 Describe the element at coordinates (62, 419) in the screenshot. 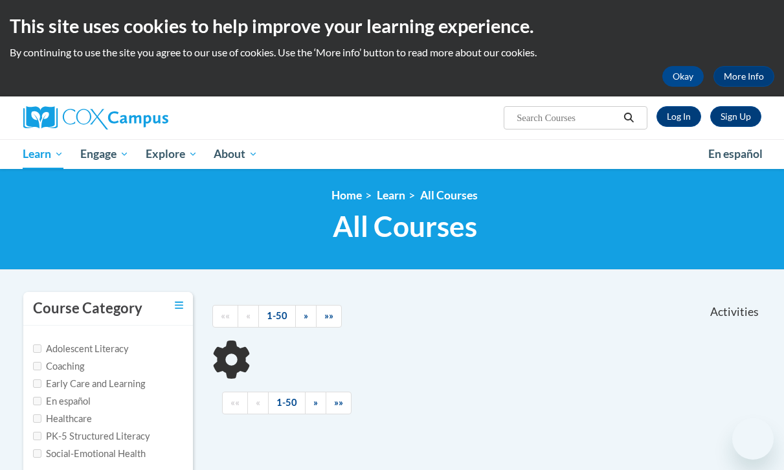

I see `label: Healthcare` at that location.